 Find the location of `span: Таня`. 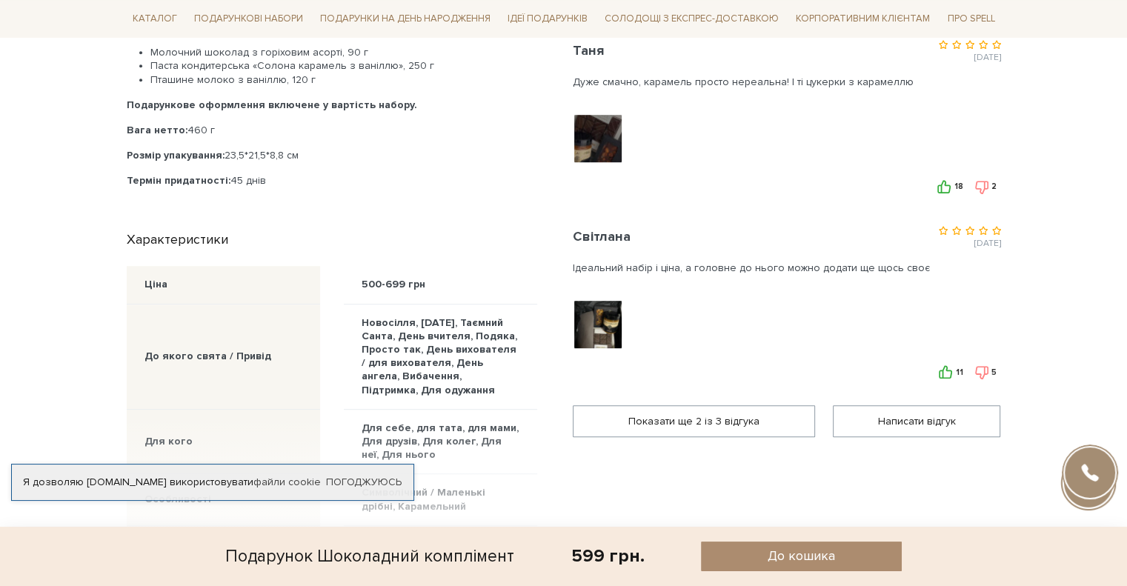

span: Таня is located at coordinates (588, 50).